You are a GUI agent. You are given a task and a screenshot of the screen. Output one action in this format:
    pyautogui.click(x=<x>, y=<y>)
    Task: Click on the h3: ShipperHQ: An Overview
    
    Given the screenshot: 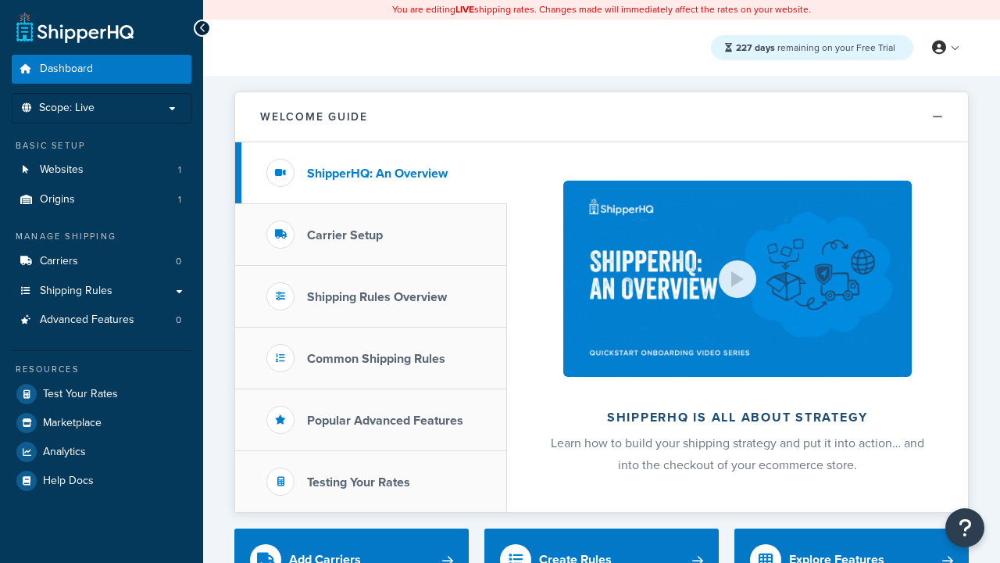 What is the action you would take?
    pyautogui.click(x=377, y=173)
    